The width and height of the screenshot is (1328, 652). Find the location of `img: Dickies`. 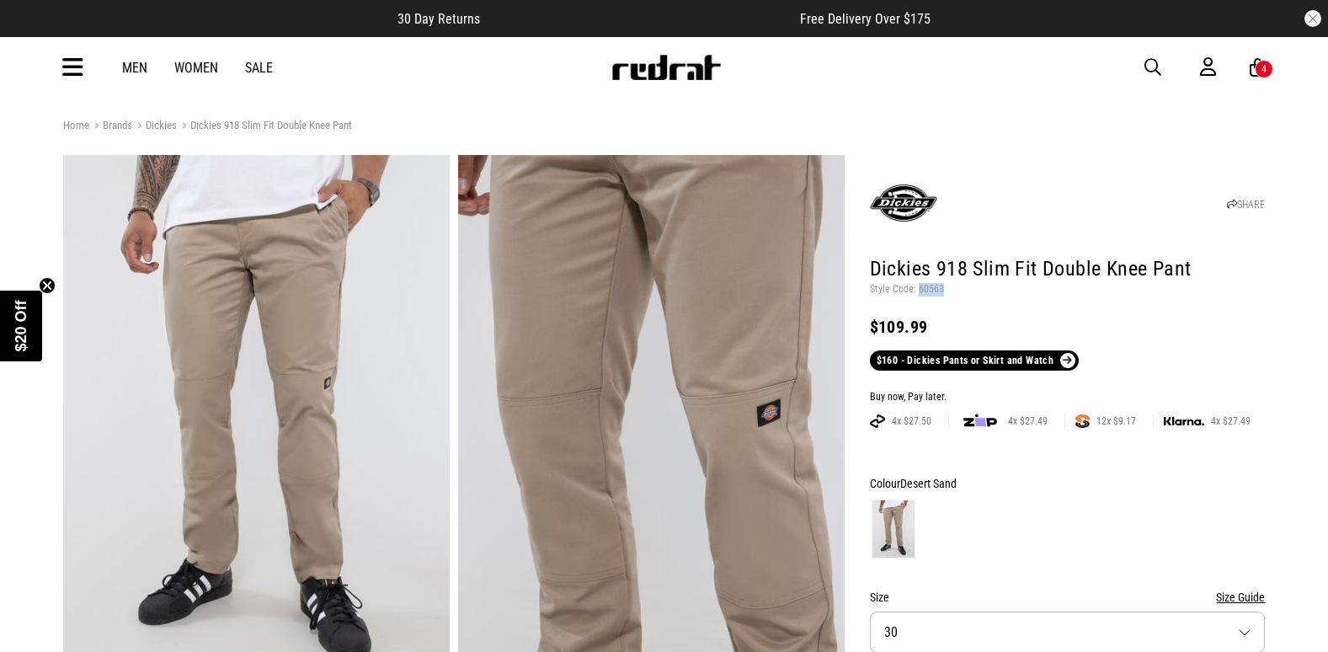

img: Dickies is located at coordinates (903, 203).